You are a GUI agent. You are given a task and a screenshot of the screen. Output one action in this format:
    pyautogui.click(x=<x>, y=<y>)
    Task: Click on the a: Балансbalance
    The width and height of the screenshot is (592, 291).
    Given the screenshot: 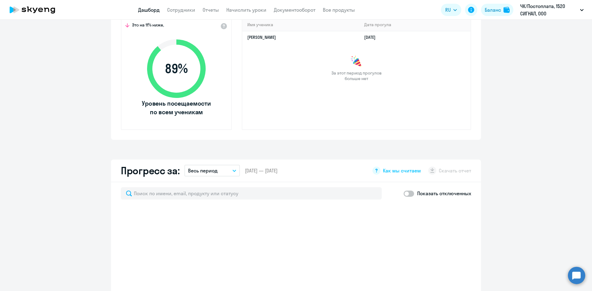 What is the action you would take?
    pyautogui.click(x=497, y=10)
    